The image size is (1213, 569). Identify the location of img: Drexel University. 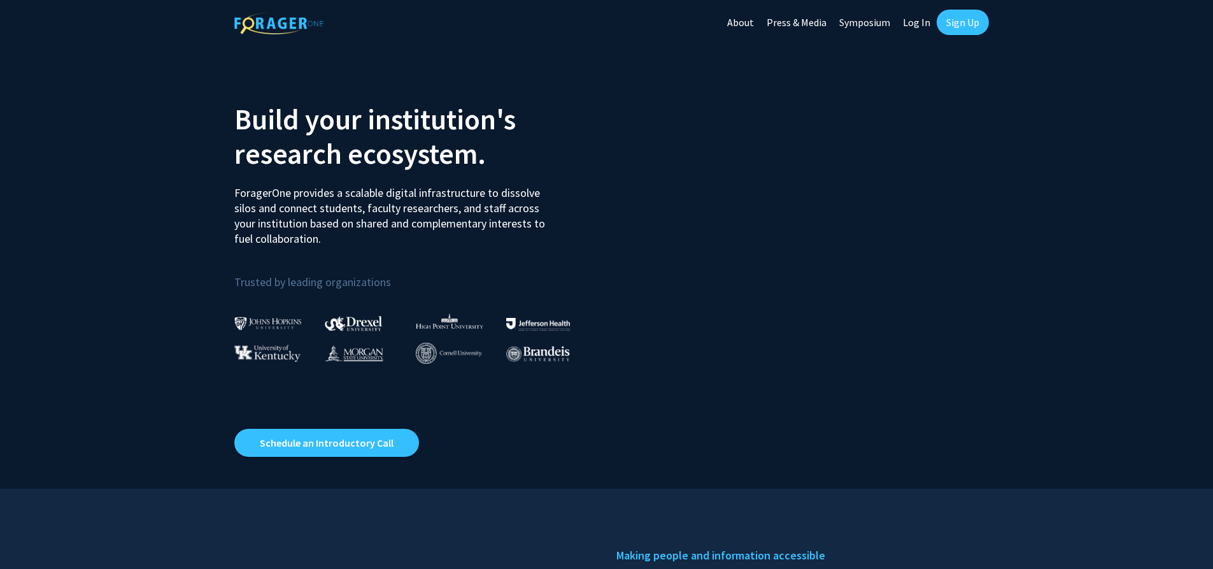
(353, 323).